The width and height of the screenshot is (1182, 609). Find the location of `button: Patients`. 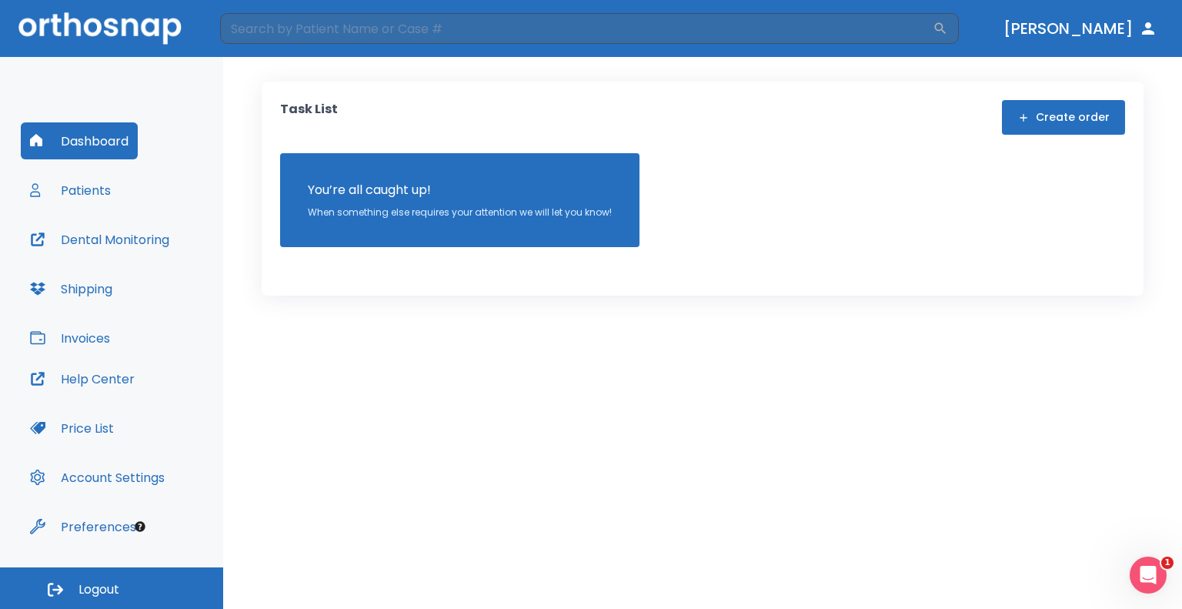

button: Patients is located at coordinates (70, 190).